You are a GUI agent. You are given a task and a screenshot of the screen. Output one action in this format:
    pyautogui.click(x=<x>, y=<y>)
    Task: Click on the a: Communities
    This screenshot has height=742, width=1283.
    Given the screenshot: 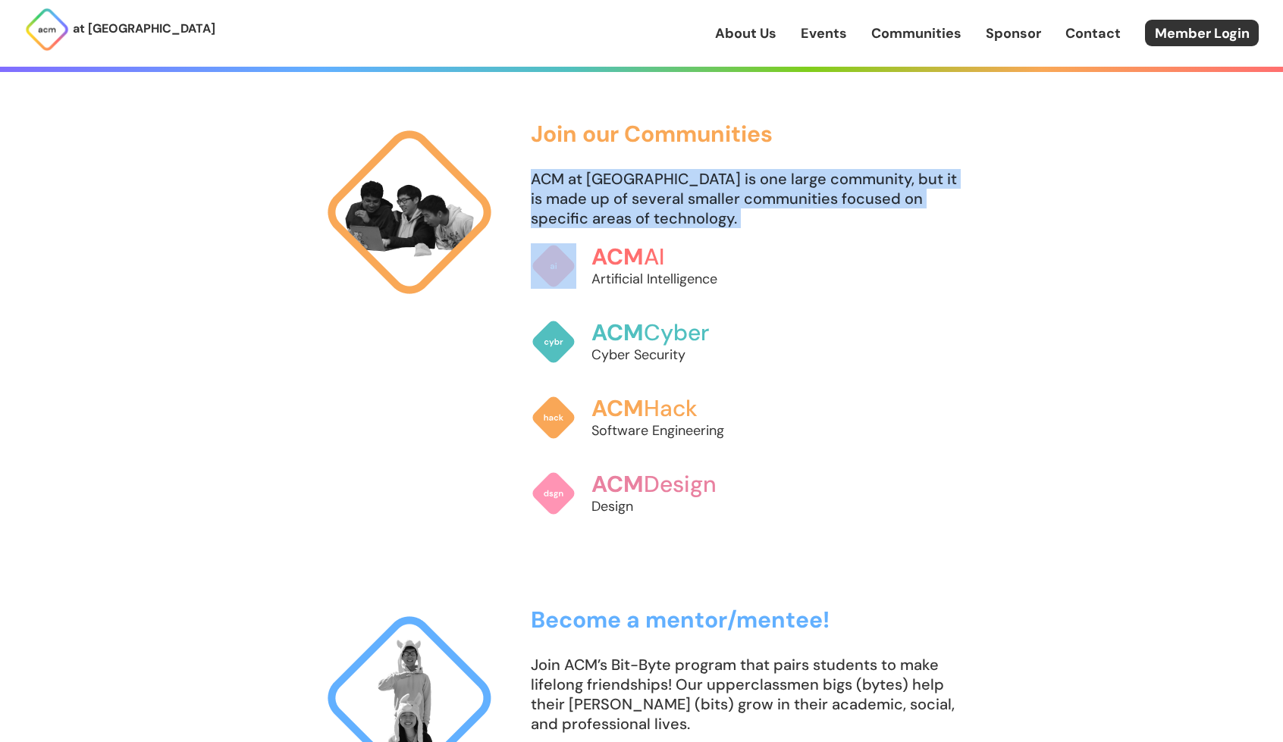 What is the action you would take?
    pyautogui.click(x=916, y=33)
    